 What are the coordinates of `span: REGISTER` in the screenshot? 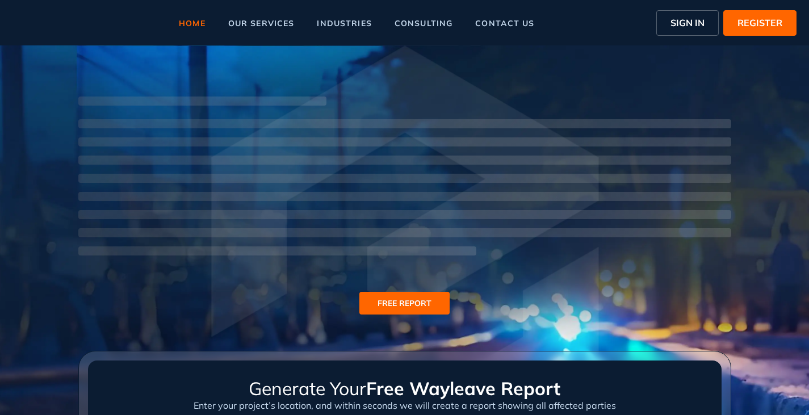 It's located at (759, 23).